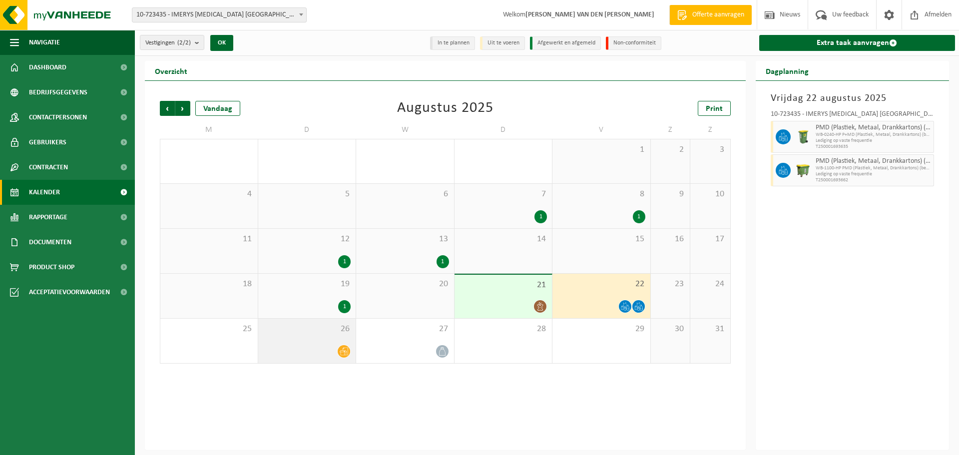  Describe the element at coordinates (503, 285) in the screenshot. I see `span: 21` at that location.